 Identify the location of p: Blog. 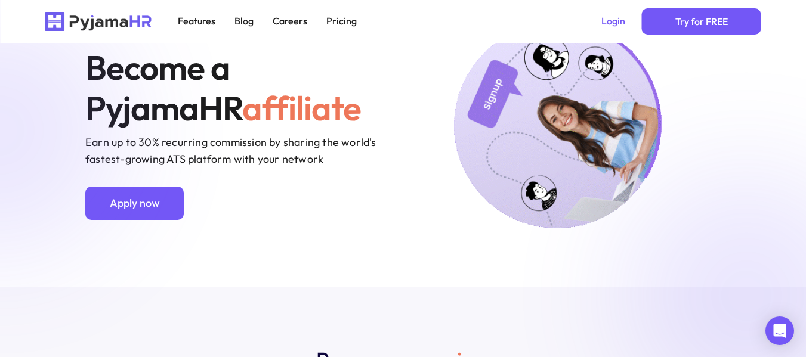
(244, 21).